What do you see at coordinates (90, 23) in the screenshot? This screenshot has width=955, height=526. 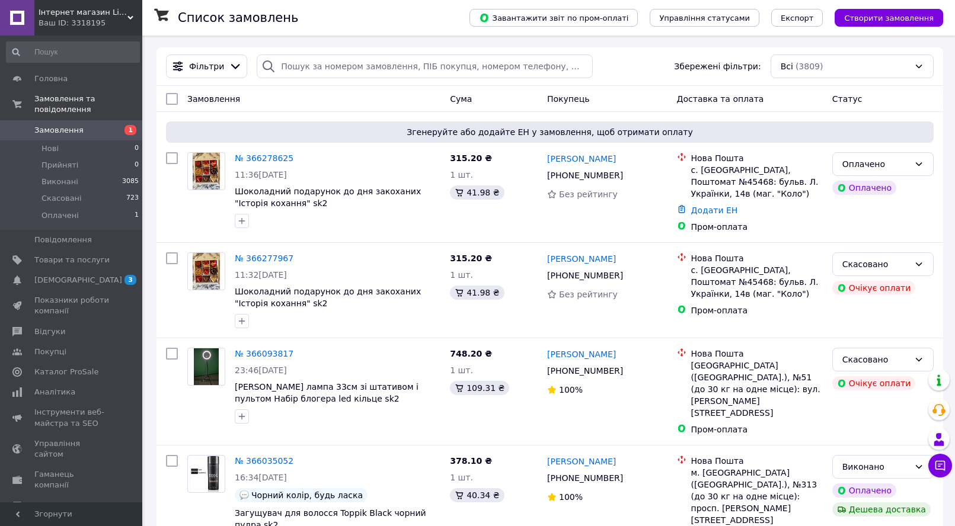 I see `div: Ваш ID: 3318195` at bounding box center [90, 23].